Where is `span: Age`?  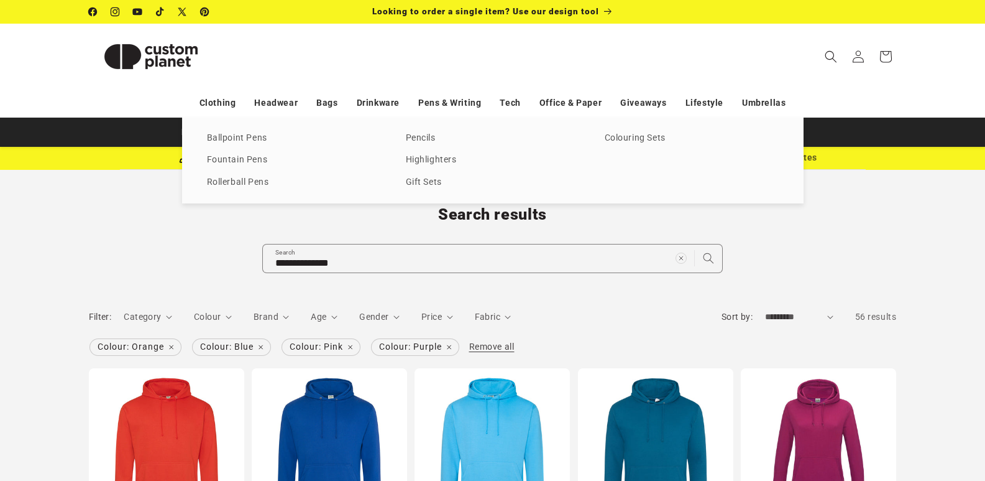 span: Age is located at coordinates (318, 316).